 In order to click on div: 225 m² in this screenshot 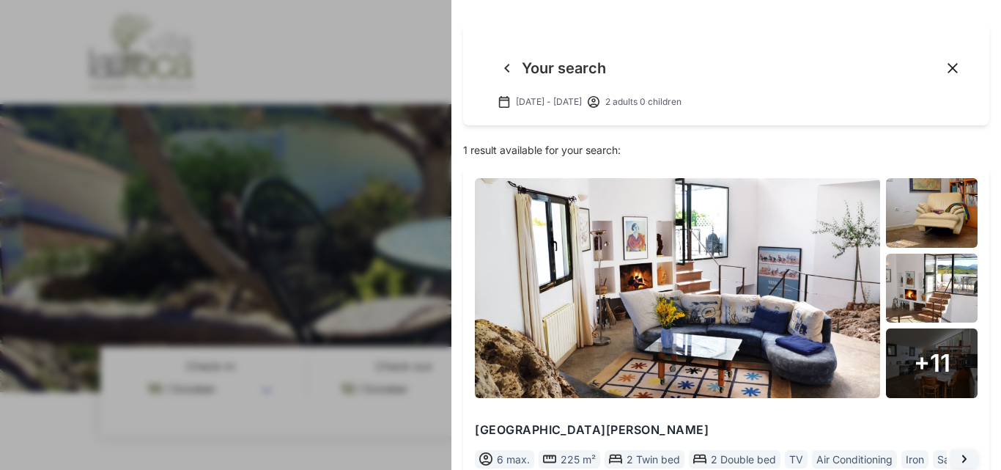, I will do `click(570, 459)`.